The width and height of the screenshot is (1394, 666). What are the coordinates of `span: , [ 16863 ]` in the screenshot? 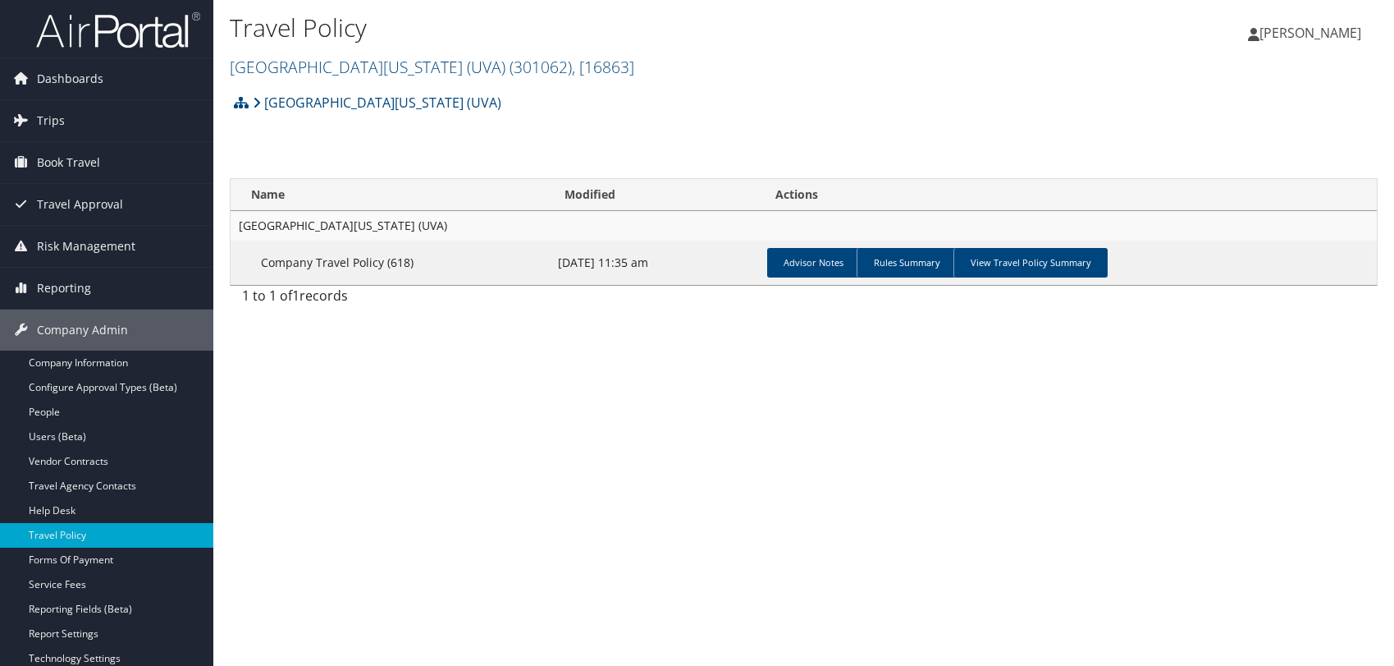 It's located at (603, 66).